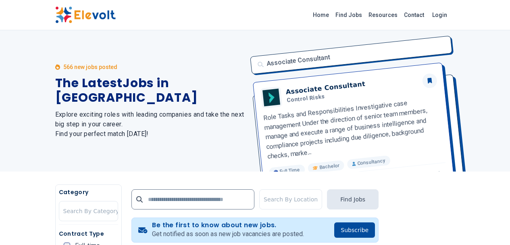 The width and height of the screenshot is (510, 245). Describe the element at coordinates (90, 67) in the screenshot. I see `p: 566 new jobs posted` at that location.